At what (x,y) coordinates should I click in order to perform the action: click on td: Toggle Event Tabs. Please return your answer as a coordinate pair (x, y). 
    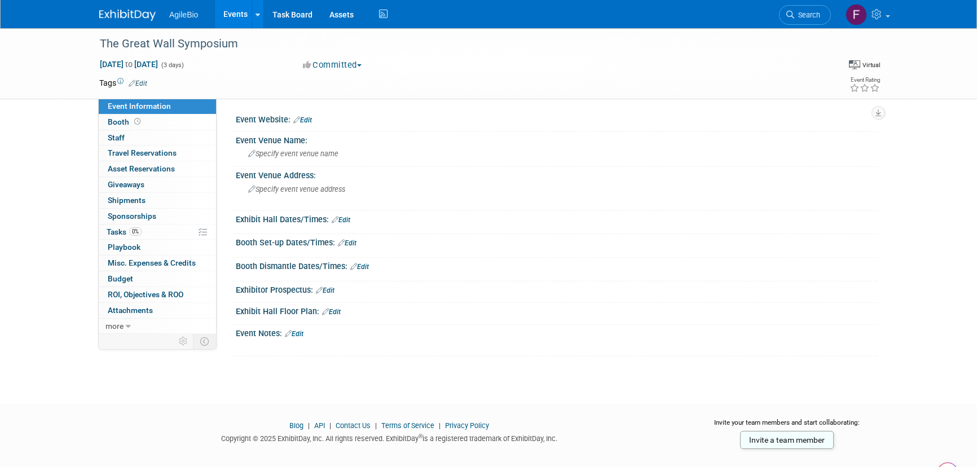
    Looking at the image, I should click on (205, 341).